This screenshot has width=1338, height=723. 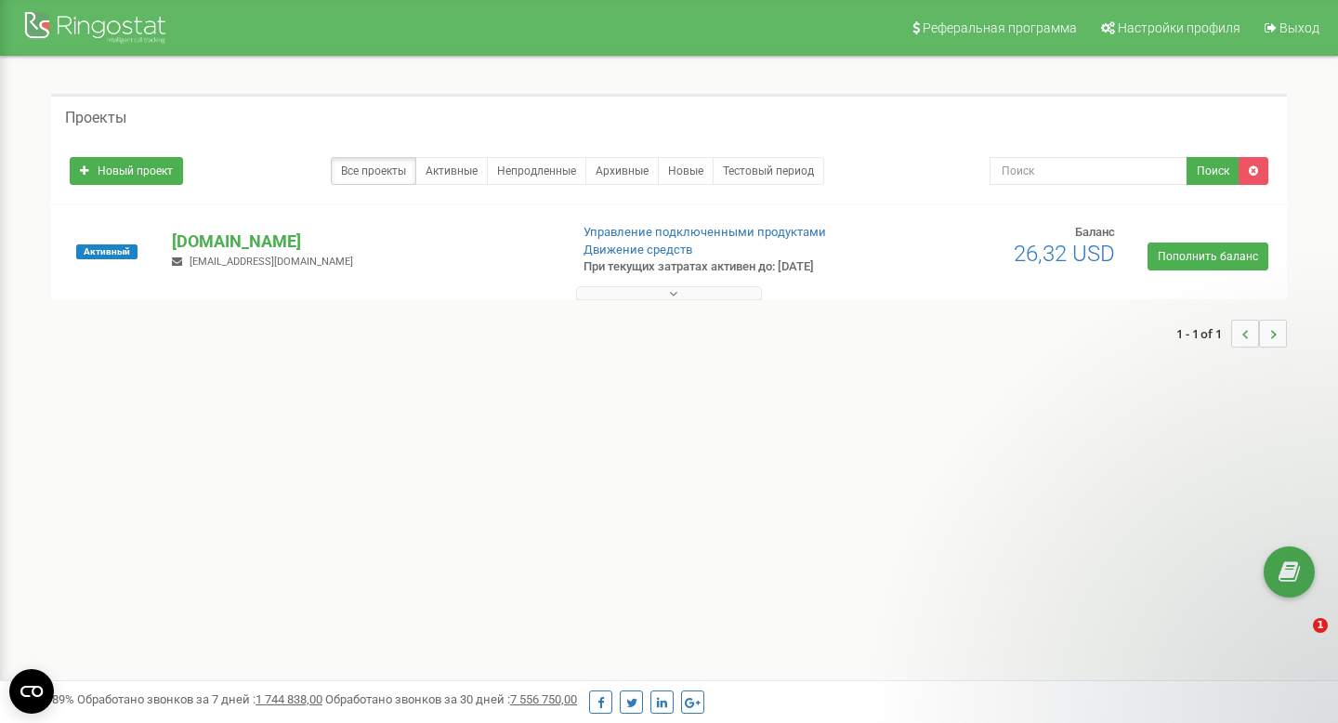 I want to click on a: Новые, so click(x=686, y=171).